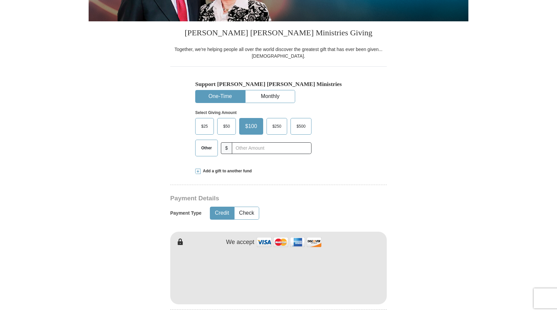 The width and height of the screenshot is (557, 313). Describe the element at coordinates (278, 53) in the screenshot. I see `div: Together, we're helping people all over the world discover the greatest gift that has ever been g...` at that location.